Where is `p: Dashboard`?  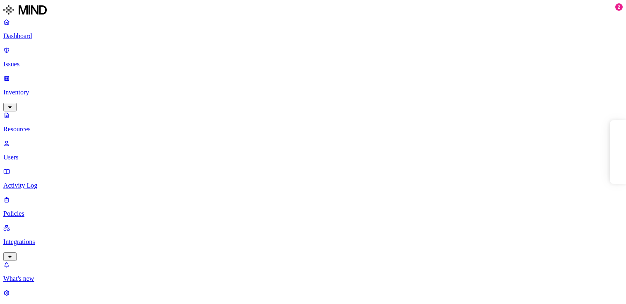 p: Dashboard is located at coordinates (313, 36).